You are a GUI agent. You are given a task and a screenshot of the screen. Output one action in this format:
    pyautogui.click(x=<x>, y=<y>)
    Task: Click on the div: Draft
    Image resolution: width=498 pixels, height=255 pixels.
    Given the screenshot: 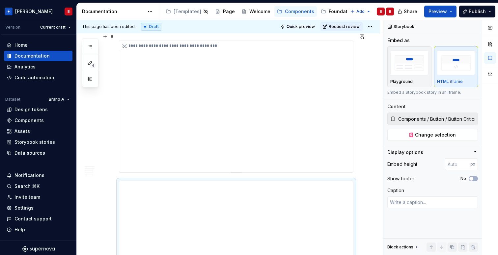 What is the action you would take?
    pyautogui.click(x=151, y=27)
    